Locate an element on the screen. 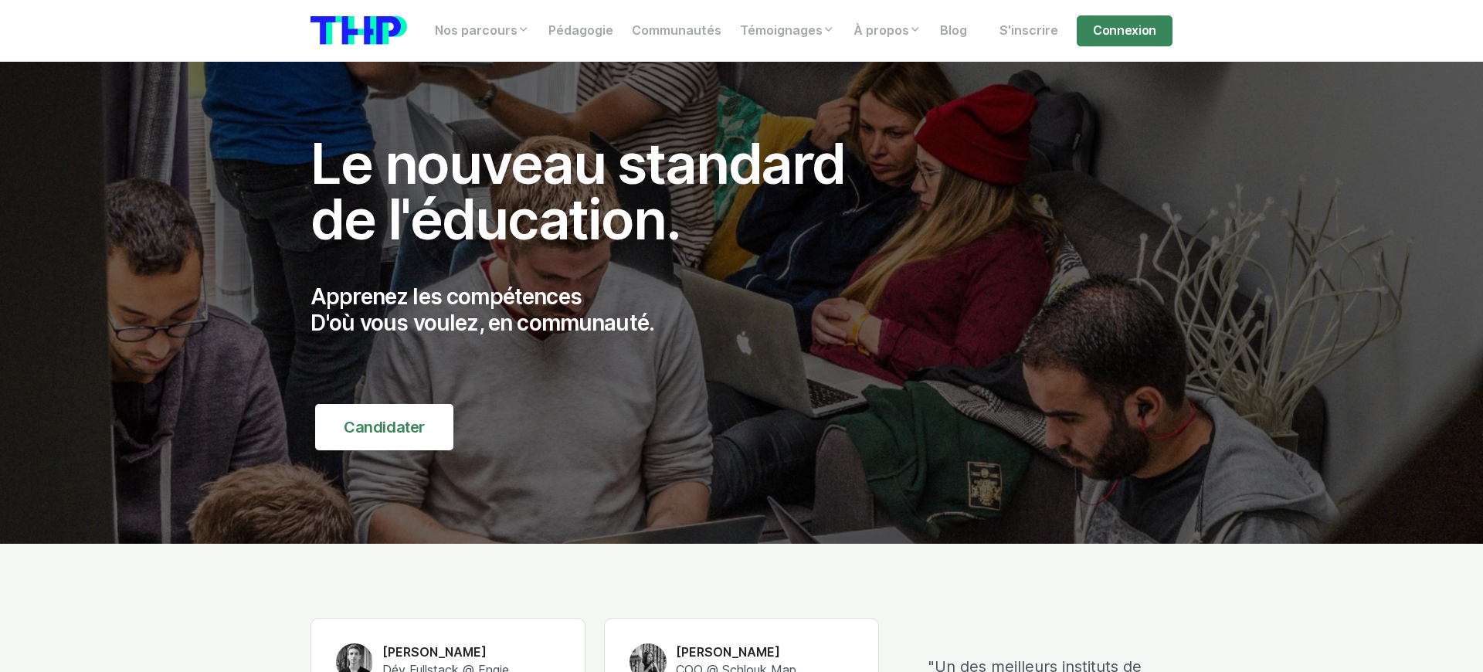  a: Connexion is located at coordinates (1124, 31).